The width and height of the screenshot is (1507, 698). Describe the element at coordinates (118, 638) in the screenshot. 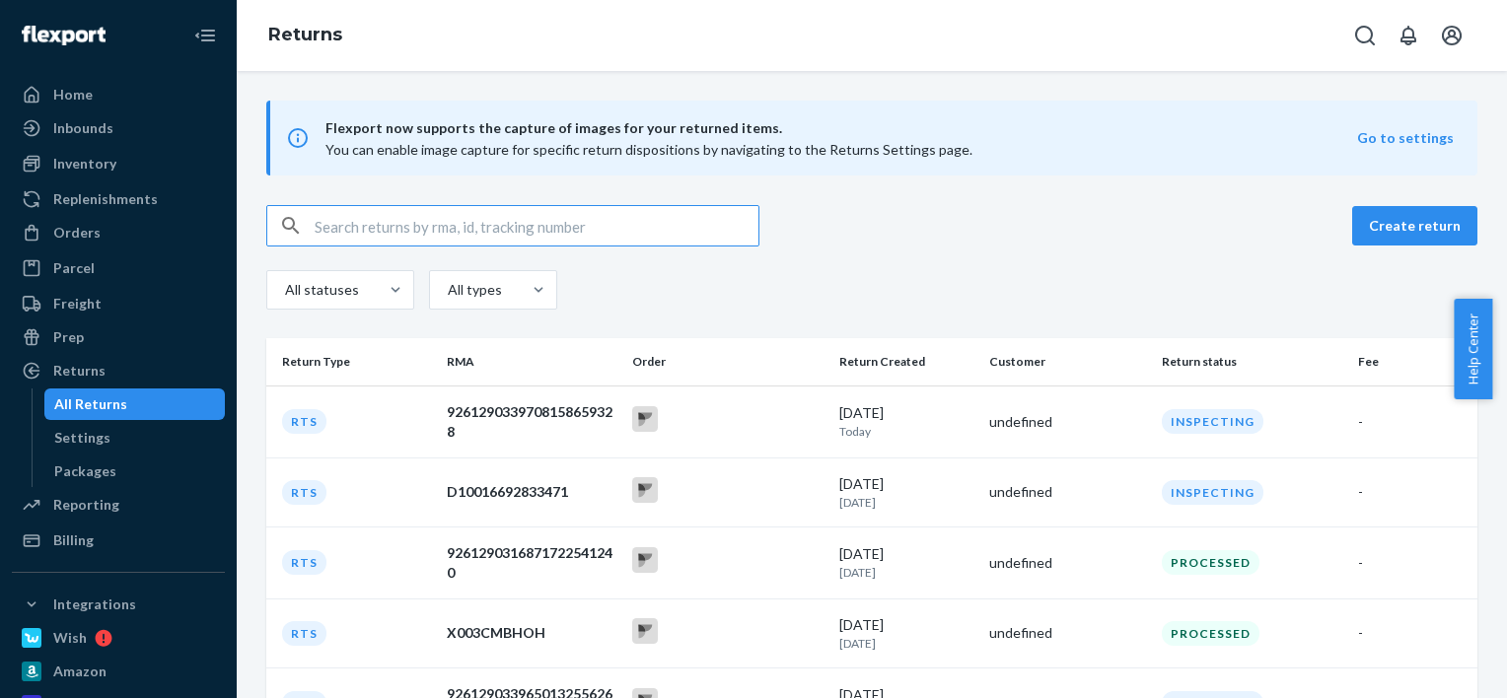

I see `a: Wish` at that location.